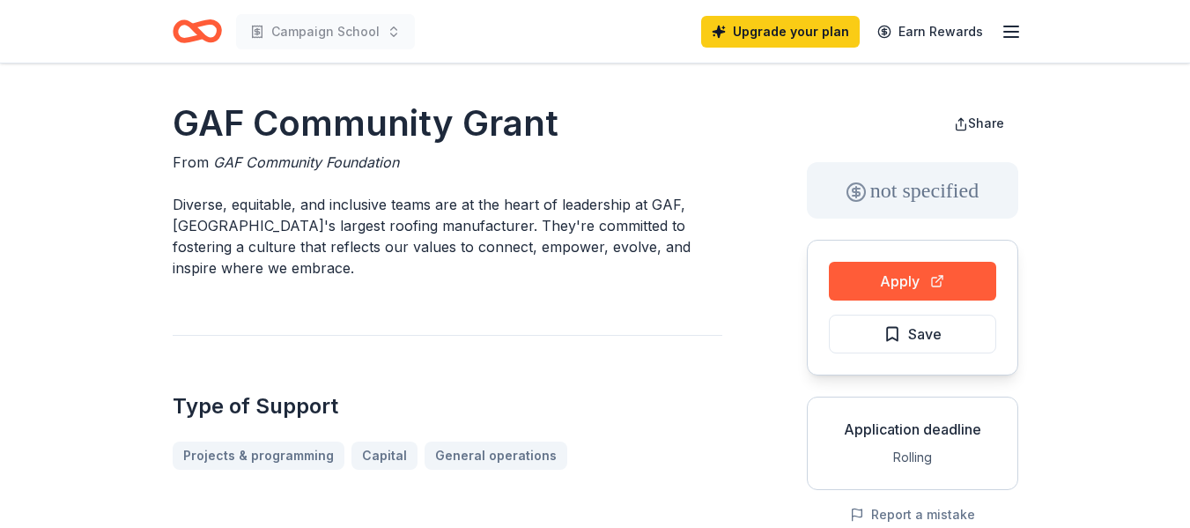 The height and width of the screenshot is (528, 1190). What do you see at coordinates (913, 334) in the screenshot?
I see `button: Save` at bounding box center [913, 334].